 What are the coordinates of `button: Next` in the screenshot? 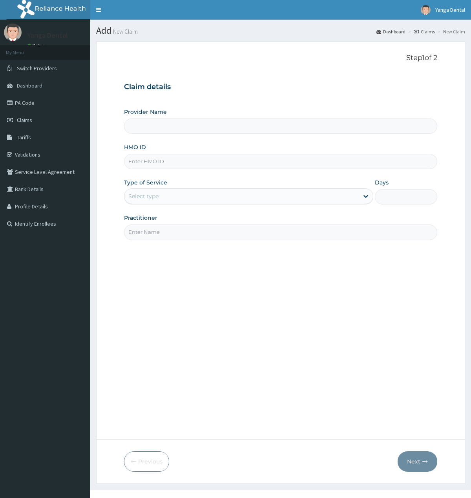 It's located at (418, 462).